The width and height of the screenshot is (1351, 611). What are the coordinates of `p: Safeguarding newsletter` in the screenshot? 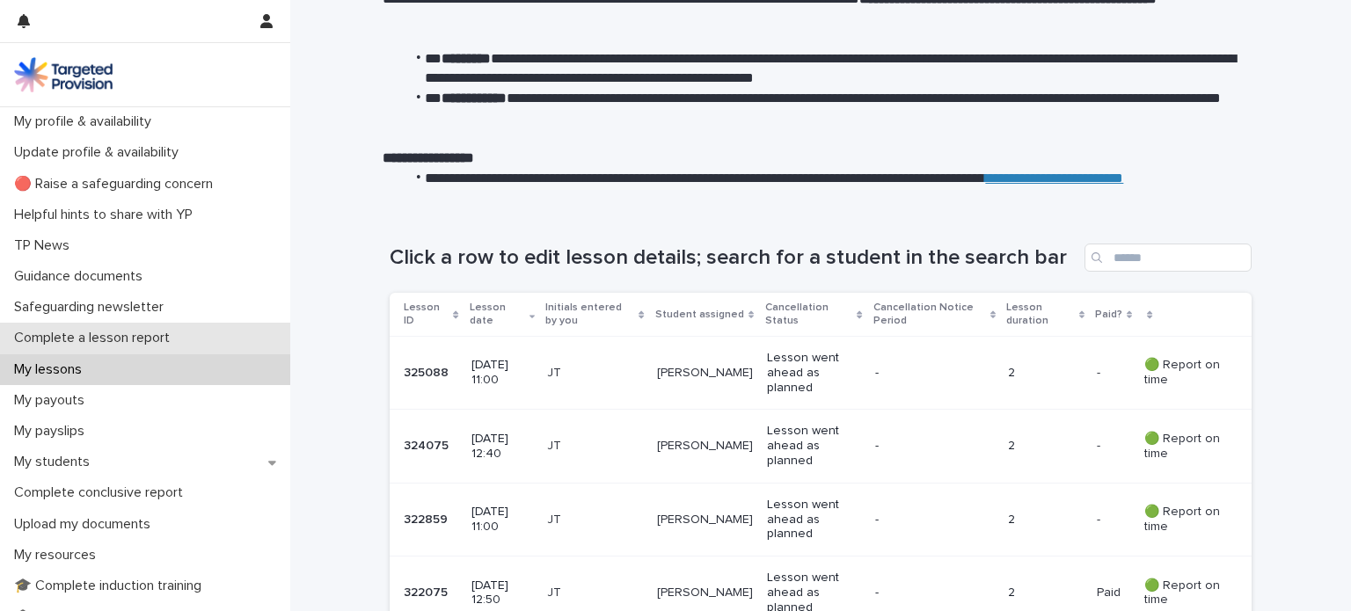 It's located at (92, 307).